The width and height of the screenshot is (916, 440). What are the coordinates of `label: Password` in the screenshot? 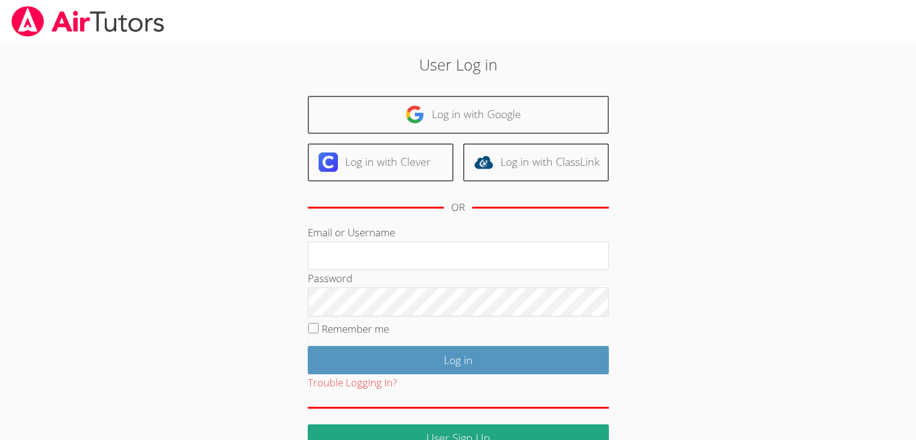 It's located at (330, 278).